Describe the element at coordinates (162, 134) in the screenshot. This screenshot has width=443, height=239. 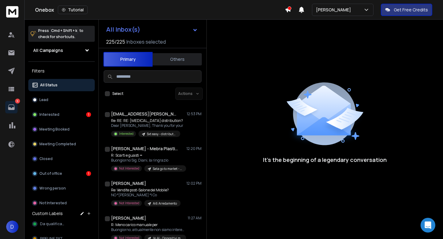
I see `p: Sxt easy - distributori` at that location.